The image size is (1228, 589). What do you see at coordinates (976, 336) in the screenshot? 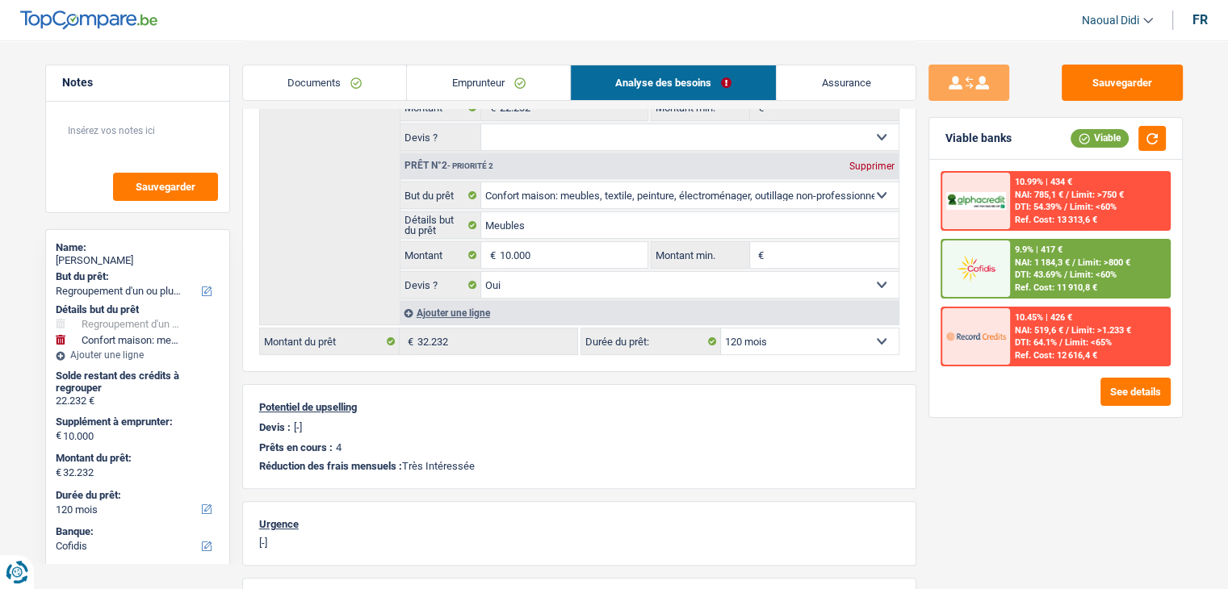
I see `img: Record Credits` at bounding box center [976, 336].